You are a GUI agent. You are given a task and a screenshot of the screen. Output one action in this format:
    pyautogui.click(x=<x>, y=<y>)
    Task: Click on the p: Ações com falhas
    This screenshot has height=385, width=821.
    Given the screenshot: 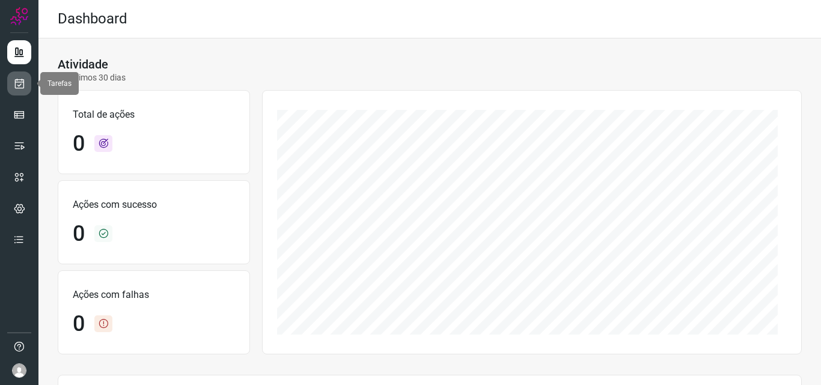 What is the action you would take?
    pyautogui.click(x=154, y=295)
    